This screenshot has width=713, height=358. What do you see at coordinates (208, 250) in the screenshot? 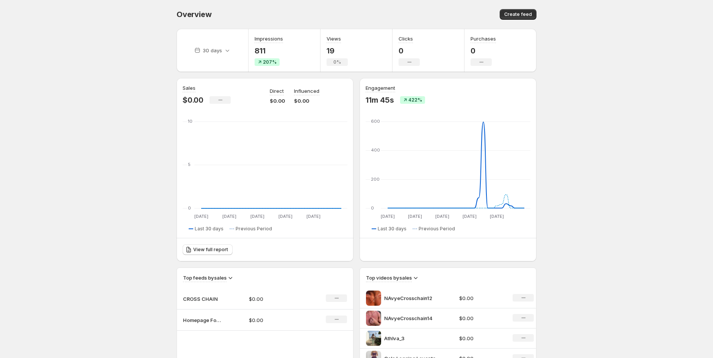
I see `a: View full report` at bounding box center [208, 250].